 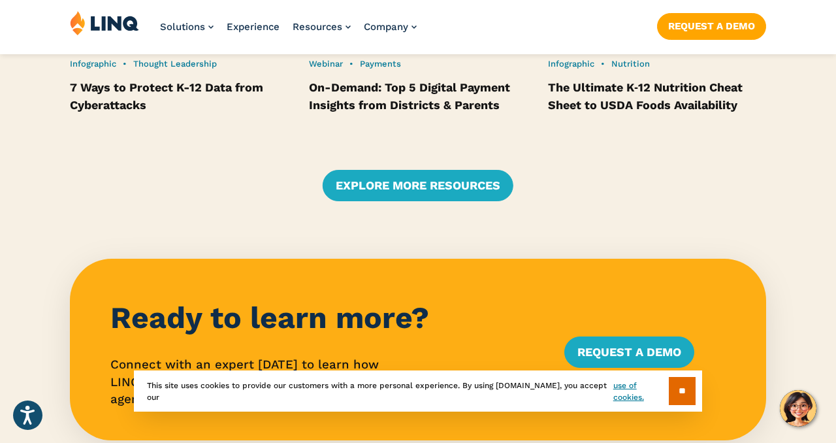 What do you see at coordinates (104, 23) in the screenshot?
I see `img: LINQ | K‑12 Software` at bounding box center [104, 23].